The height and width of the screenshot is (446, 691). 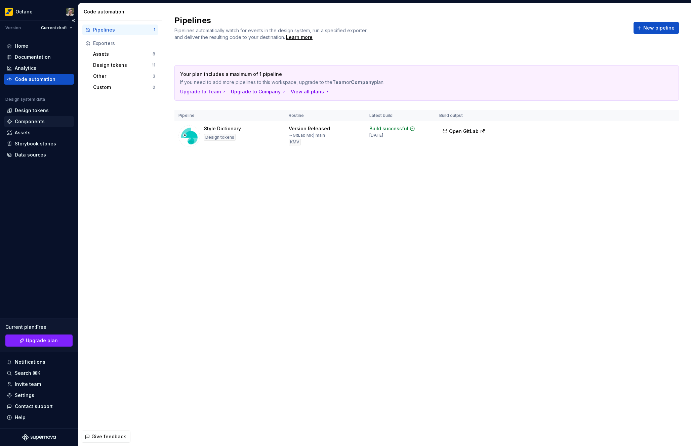 I want to click on a: Code automation, so click(x=39, y=79).